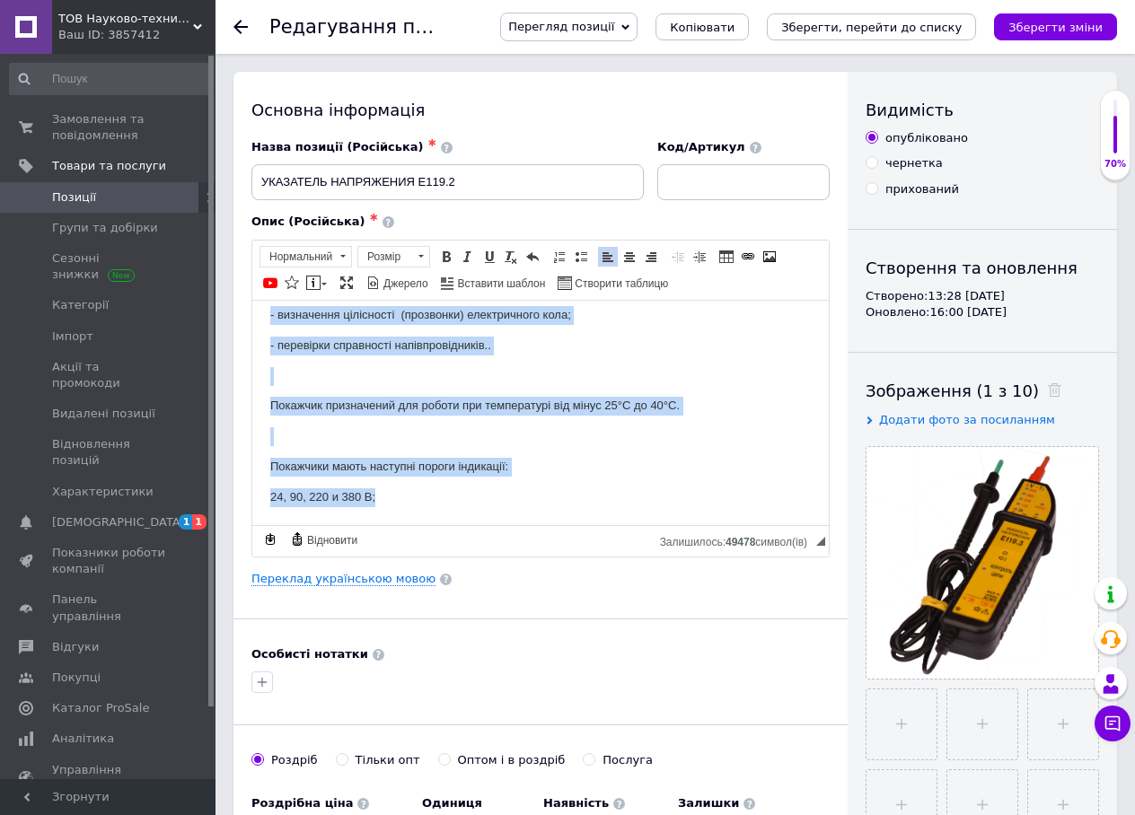  Describe the element at coordinates (109, 375) in the screenshot. I see `span: Акції та промокоди` at that location.